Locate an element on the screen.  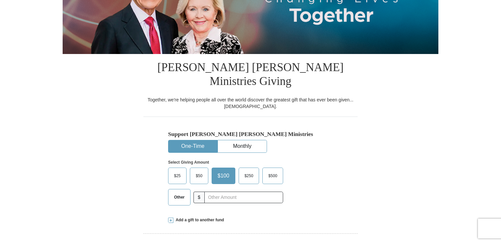
span: Add a gift to another fund is located at coordinates (199, 220).